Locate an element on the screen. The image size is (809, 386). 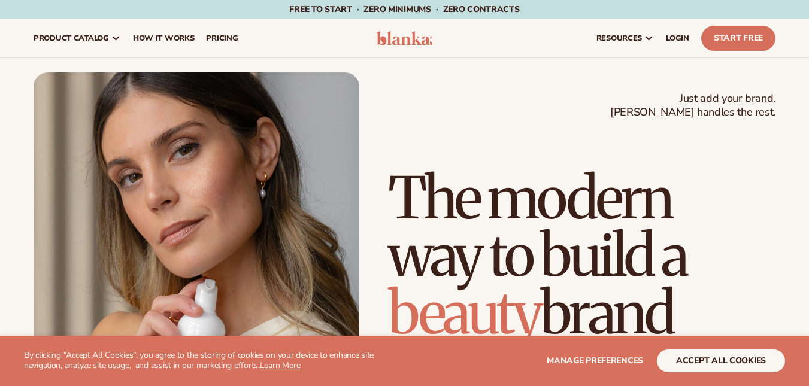
span: LOGIN is located at coordinates (677, 38).